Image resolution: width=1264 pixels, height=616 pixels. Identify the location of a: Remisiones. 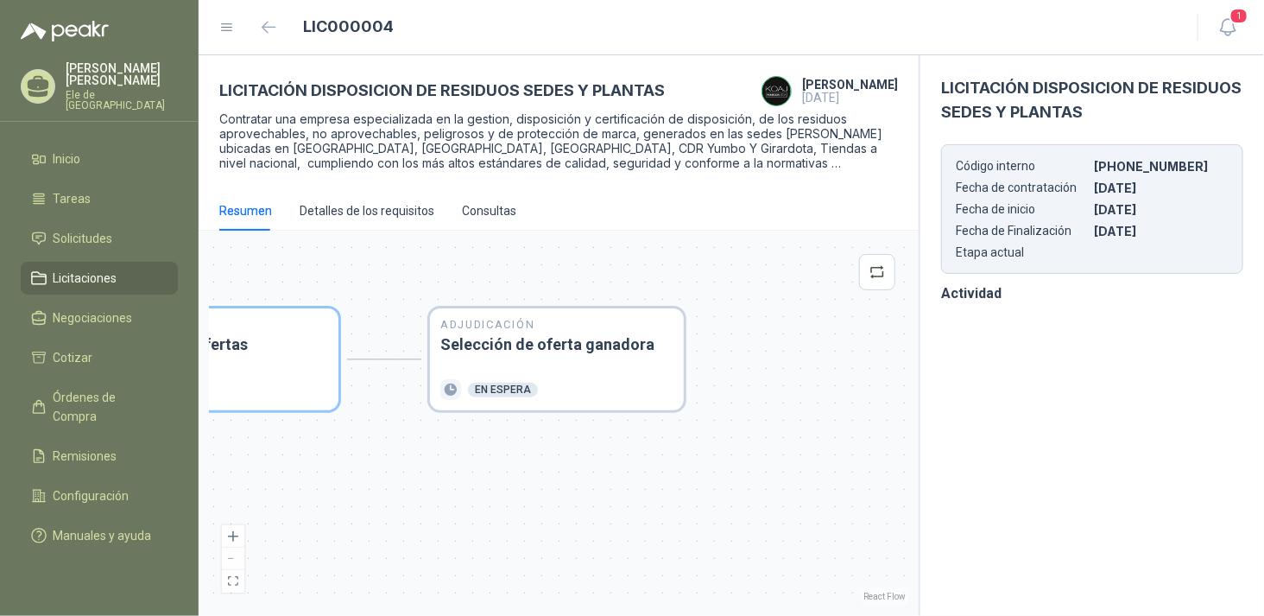
(99, 456).